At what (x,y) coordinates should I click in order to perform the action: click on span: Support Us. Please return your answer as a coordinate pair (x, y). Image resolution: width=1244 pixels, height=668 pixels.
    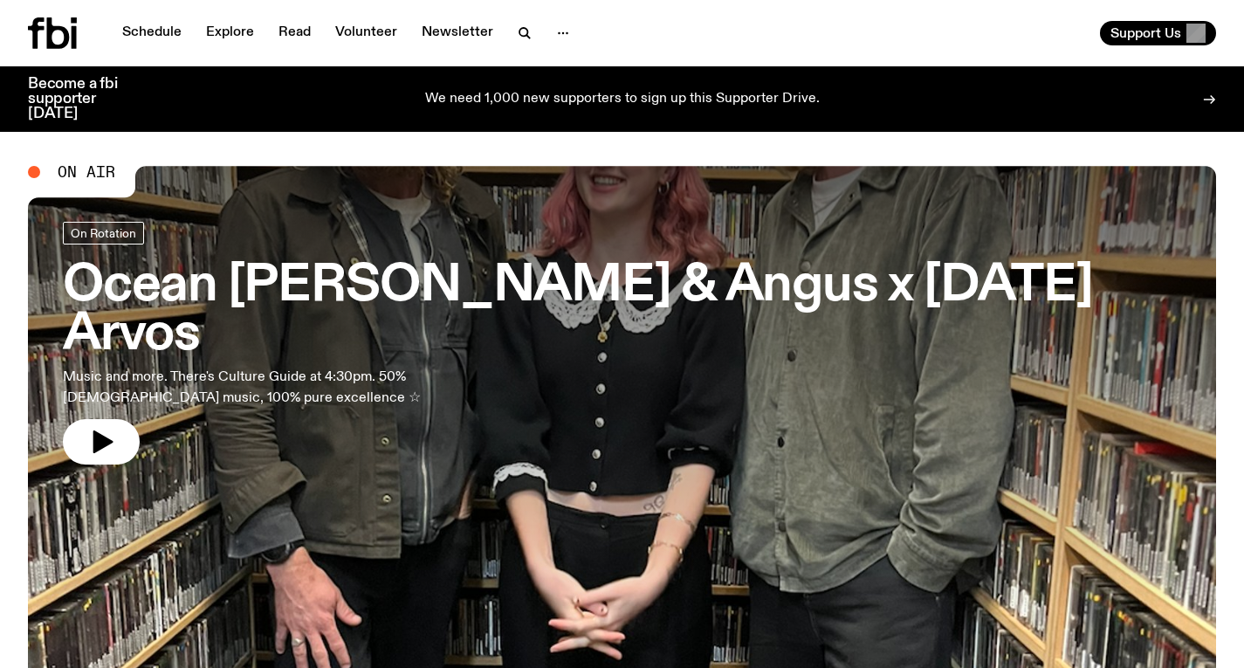
    Looking at the image, I should click on (1146, 33).